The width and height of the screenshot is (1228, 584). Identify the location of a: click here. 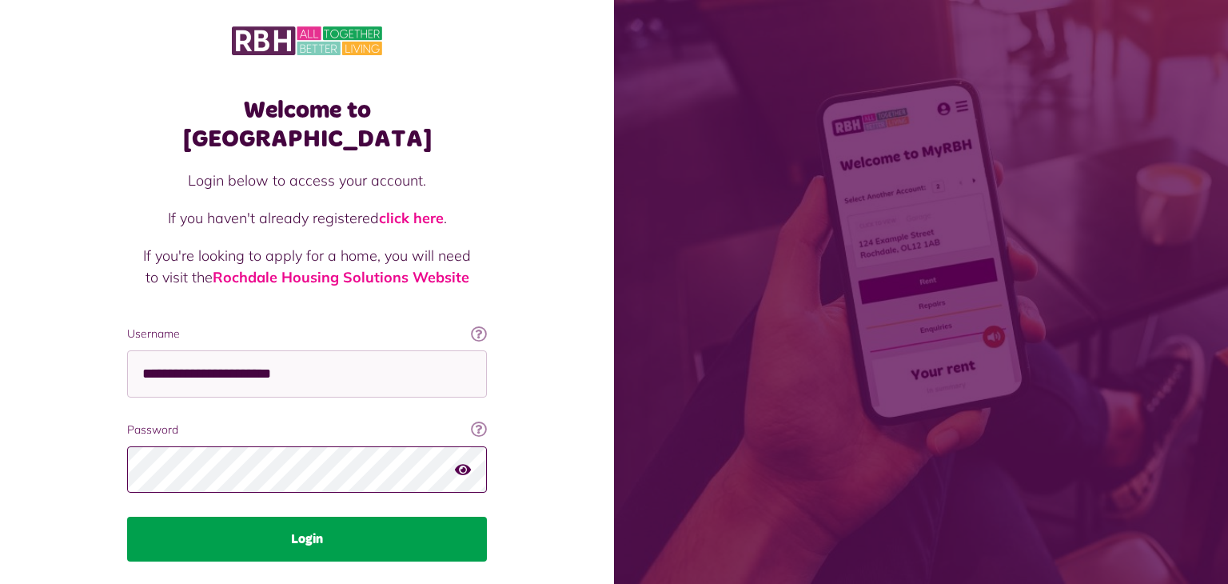
(411, 218).